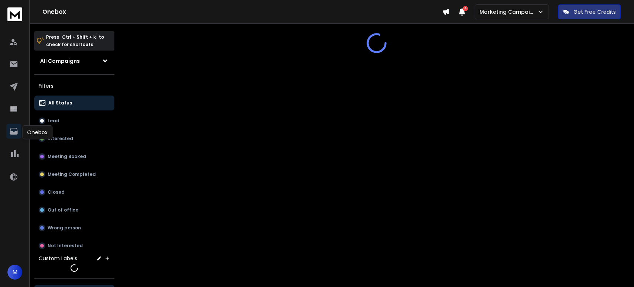 The width and height of the screenshot is (634, 287). Describe the element at coordinates (15, 14) in the screenshot. I see `img: logo` at that location.